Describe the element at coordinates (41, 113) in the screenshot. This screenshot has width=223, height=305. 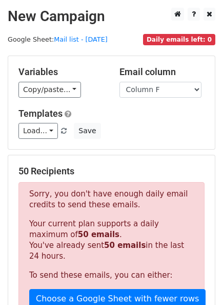
I see `a: Templates` at that location.